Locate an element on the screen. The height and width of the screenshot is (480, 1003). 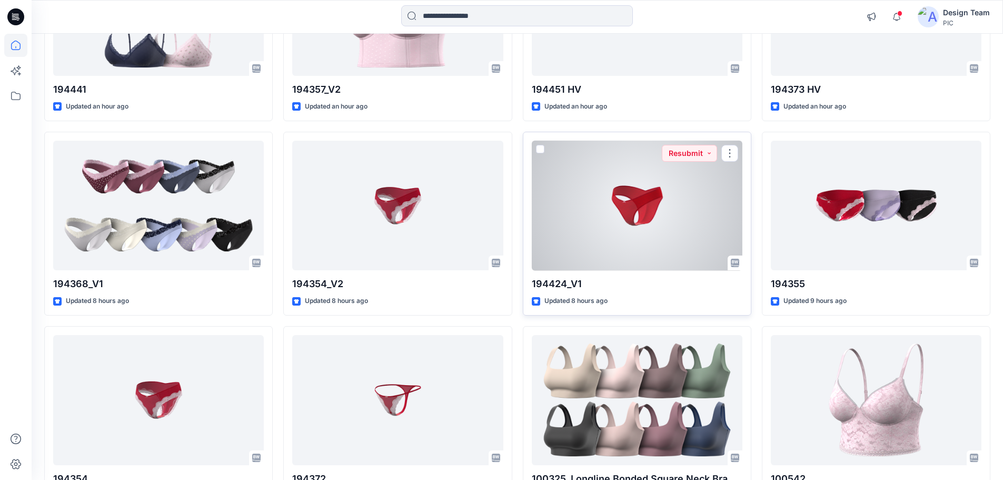
p: 194355 is located at coordinates (876, 284).